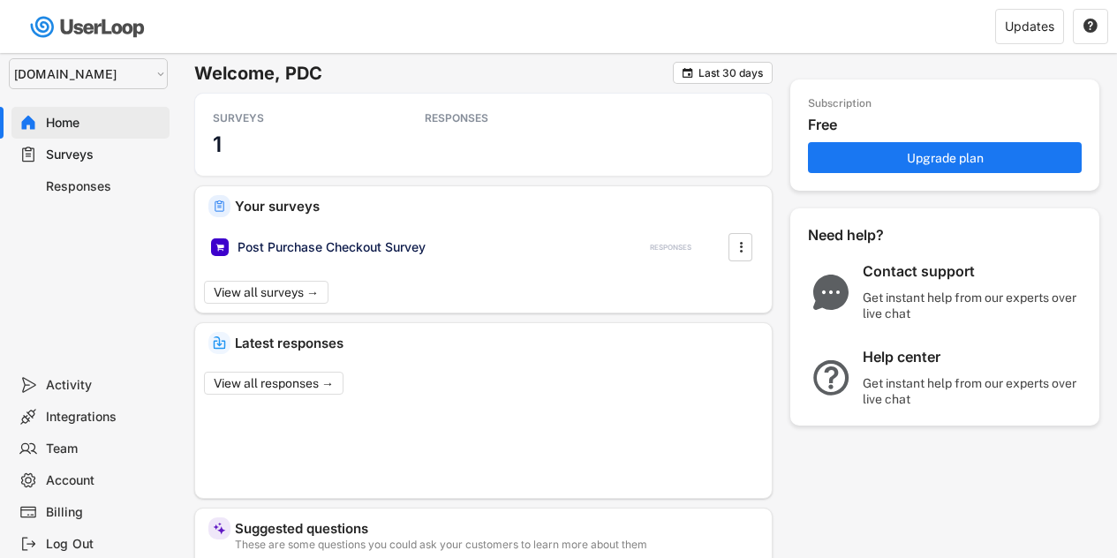  I want to click on img: userloop-logo-01.svg, so click(88, 26).